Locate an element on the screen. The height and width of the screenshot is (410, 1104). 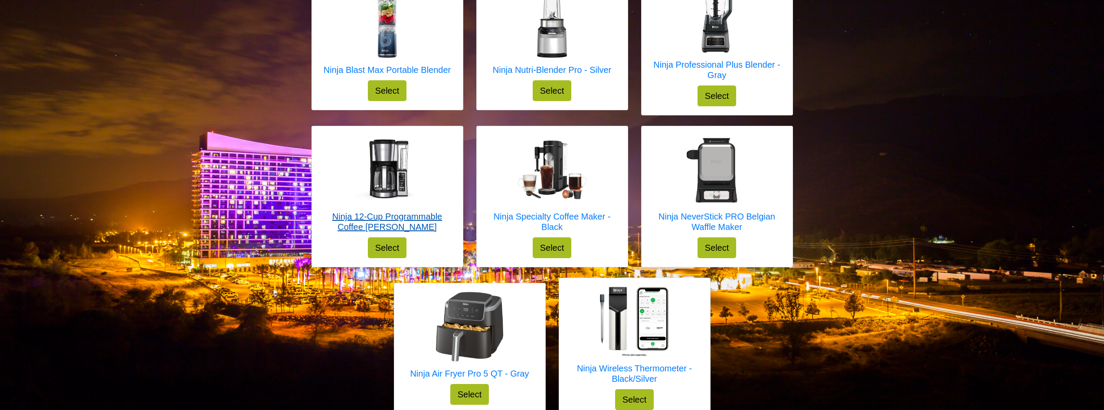
h5: Ninja Wireless Thermometer - Black/Silver is located at coordinates (634, 373).